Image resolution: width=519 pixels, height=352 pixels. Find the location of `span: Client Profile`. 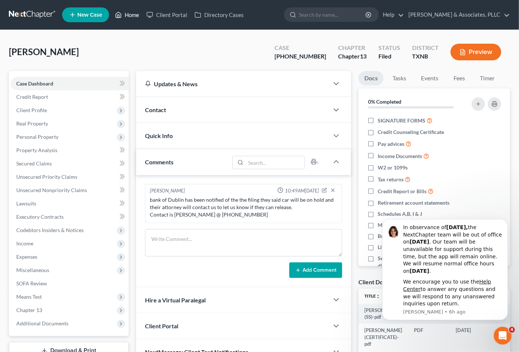

span: Client Profile is located at coordinates (31, 110).